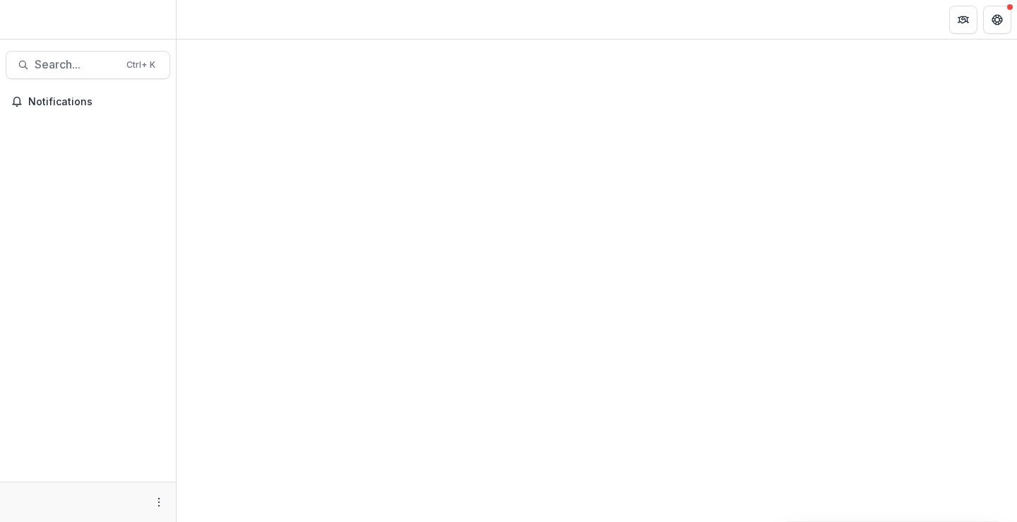 The width and height of the screenshot is (1017, 522). What do you see at coordinates (88, 102) in the screenshot?
I see `button: Notifications` at bounding box center [88, 102].